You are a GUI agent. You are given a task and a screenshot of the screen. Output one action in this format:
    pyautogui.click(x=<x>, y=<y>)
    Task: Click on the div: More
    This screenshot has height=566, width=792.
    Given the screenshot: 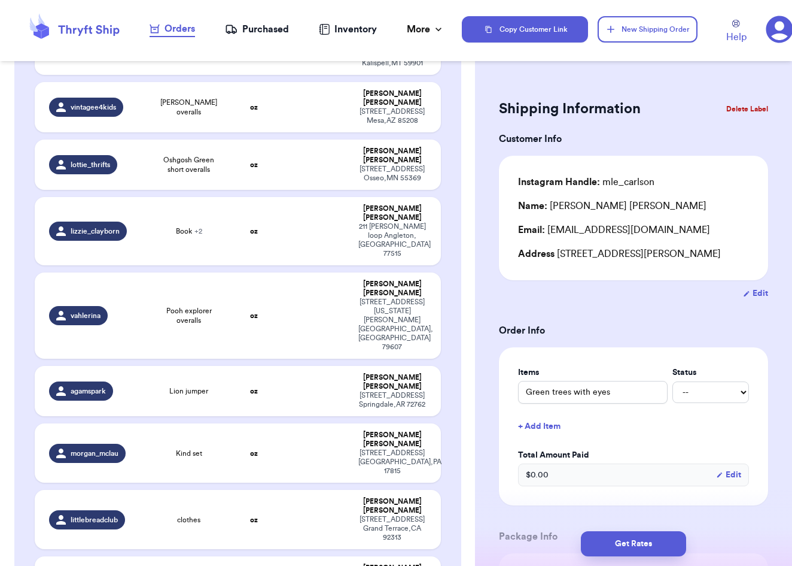 What is the action you would take?
    pyautogui.click(x=425, y=29)
    